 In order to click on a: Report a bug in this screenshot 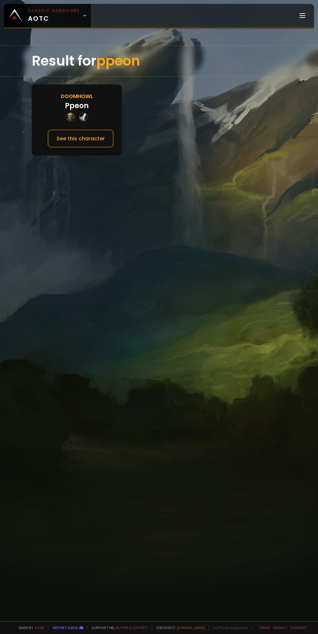, I will do `click(66, 627)`.